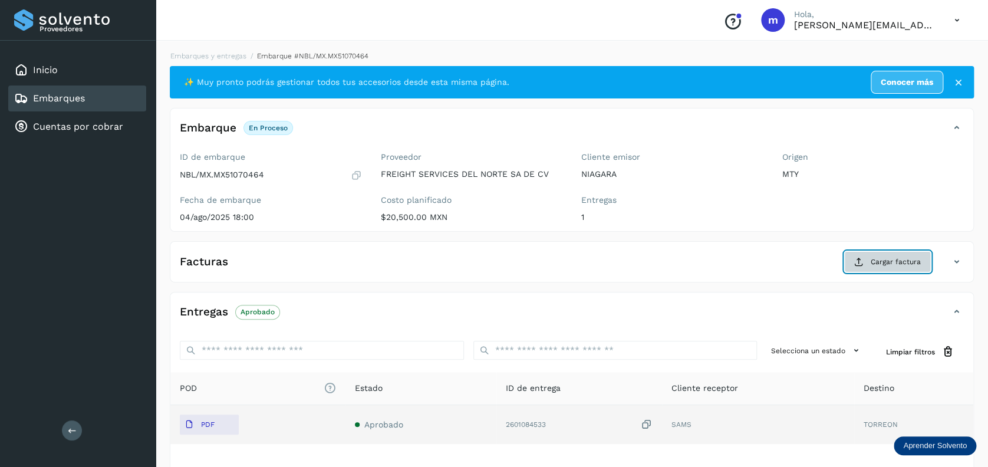 This screenshot has height=467, width=988. Describe the element at coordinates (471, 217) in the screenshot. I see `p: $20,500.00 MXN` at that location.